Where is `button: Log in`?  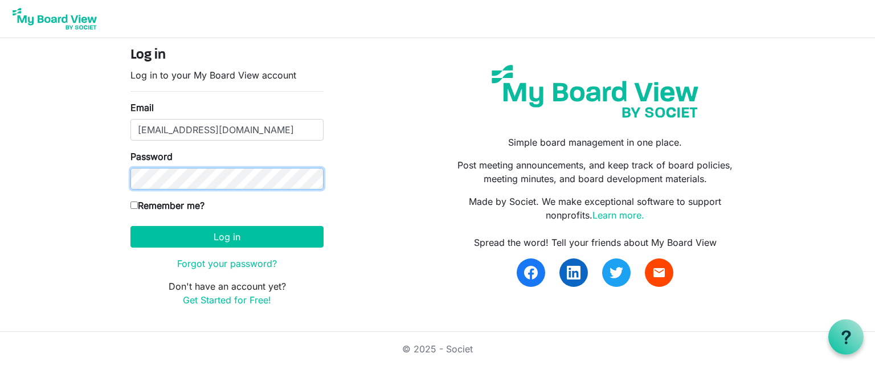 button: Log in is located at coordinates (227, 237).